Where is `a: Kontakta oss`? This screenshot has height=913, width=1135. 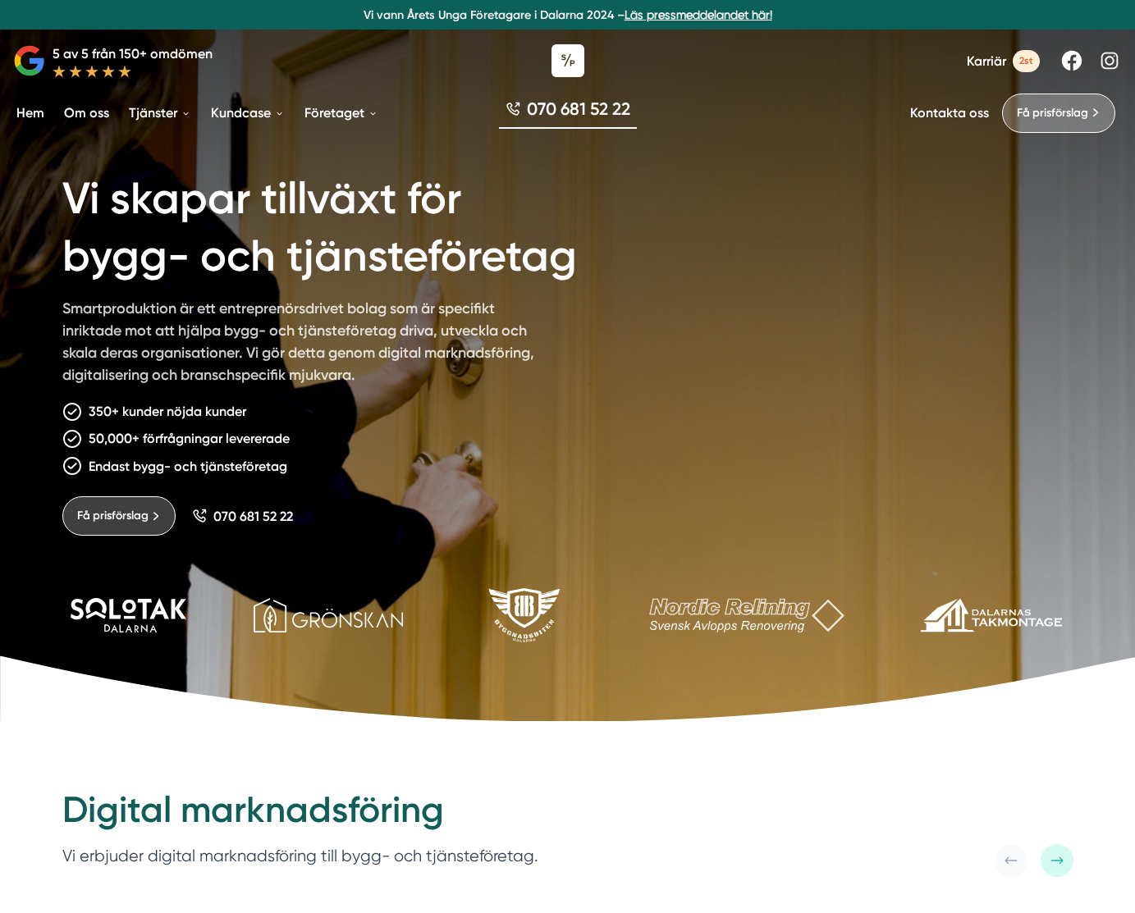 a: Kontakta oss is located at coordinates (949, 112).